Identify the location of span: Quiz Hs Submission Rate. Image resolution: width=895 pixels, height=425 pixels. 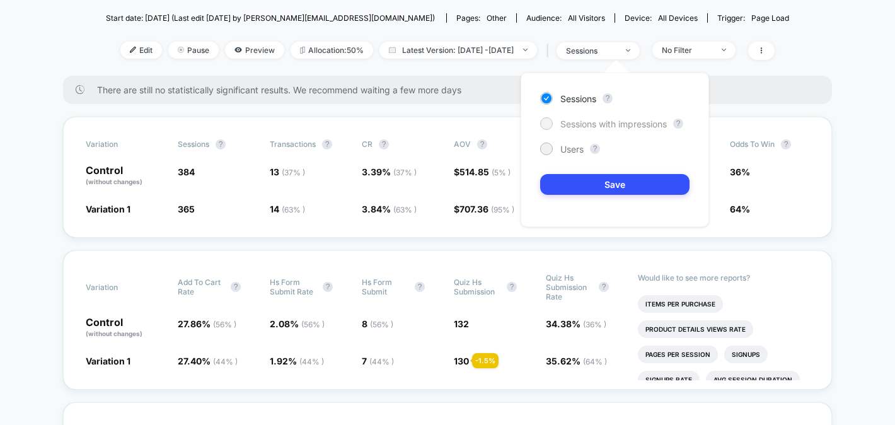
(569, 287).